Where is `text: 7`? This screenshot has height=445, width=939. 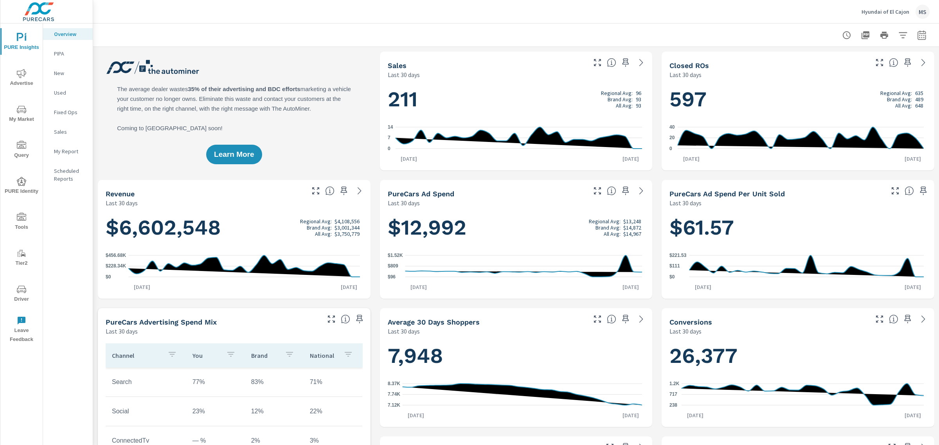
text: 7 is located at coordinates (389, 138).